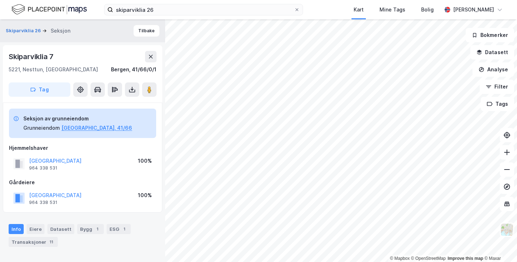  I want to click on button: Analyse, so click(493, 70).